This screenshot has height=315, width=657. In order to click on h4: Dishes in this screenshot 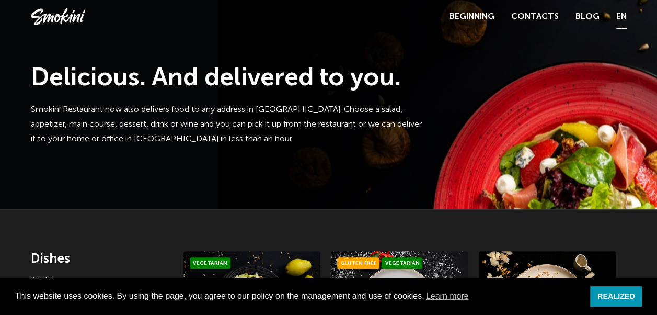, I will do `click(99, 259)`.